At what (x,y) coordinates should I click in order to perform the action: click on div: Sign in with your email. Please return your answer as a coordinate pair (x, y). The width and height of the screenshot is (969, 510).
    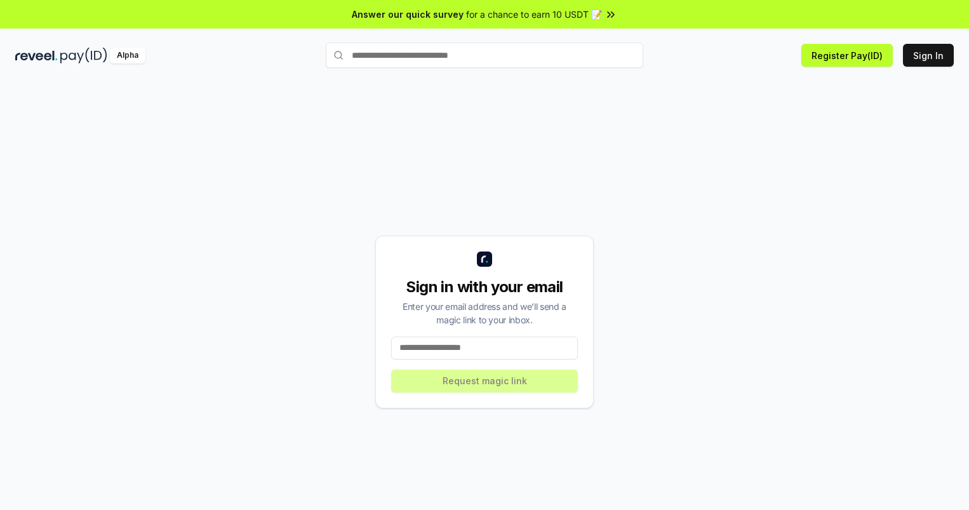
    Looking at the image, I should click on (484, 287).